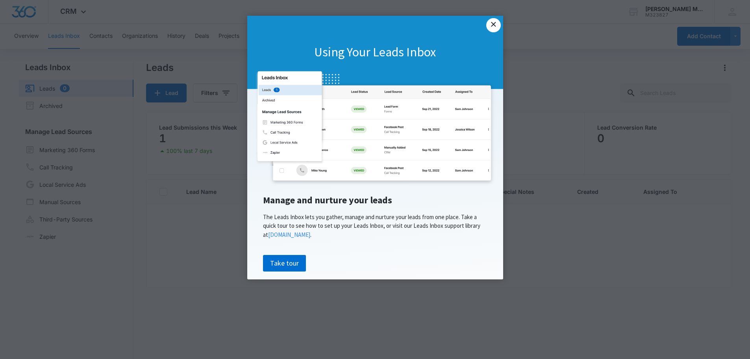  Describe the element at coordinates (372, 226) in the screenshot. I see `span: The Leads Inbox lets you gather, manage and nurture your leads from one place. Take a quick tour ...` at that location.